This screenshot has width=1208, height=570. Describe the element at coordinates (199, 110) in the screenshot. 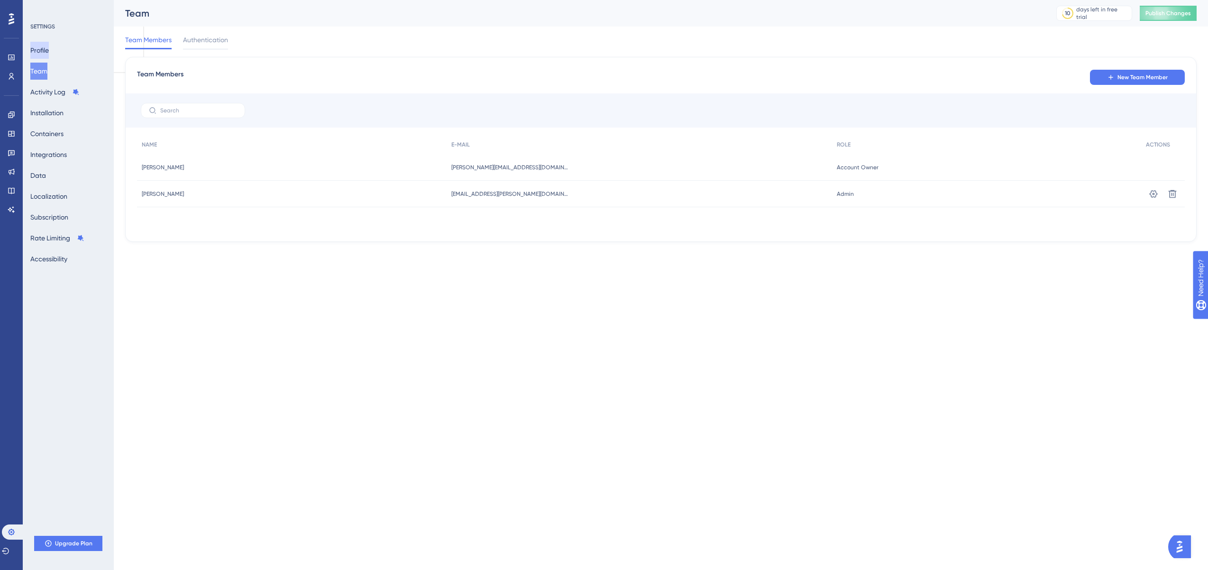

I see `input: Search` at that location.